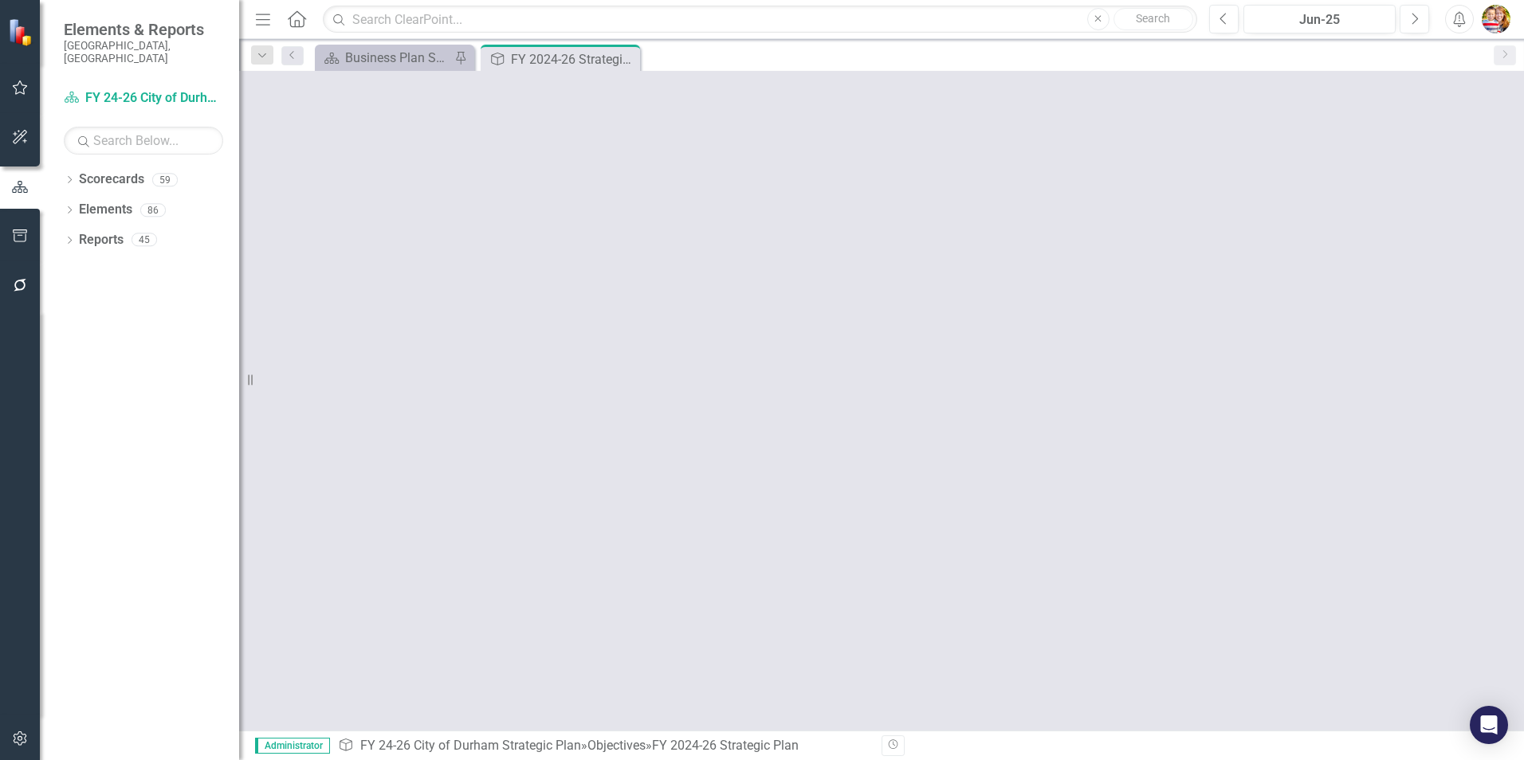  I want to click on button: Shari Metcalfe, so click(1496, 19).